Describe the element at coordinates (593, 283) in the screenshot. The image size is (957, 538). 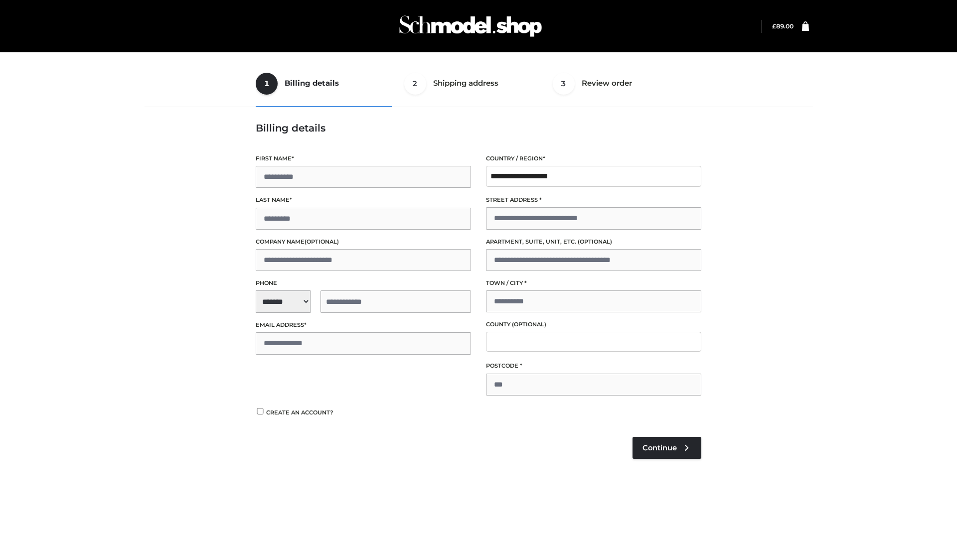
I see `label: Town / City` at that location.